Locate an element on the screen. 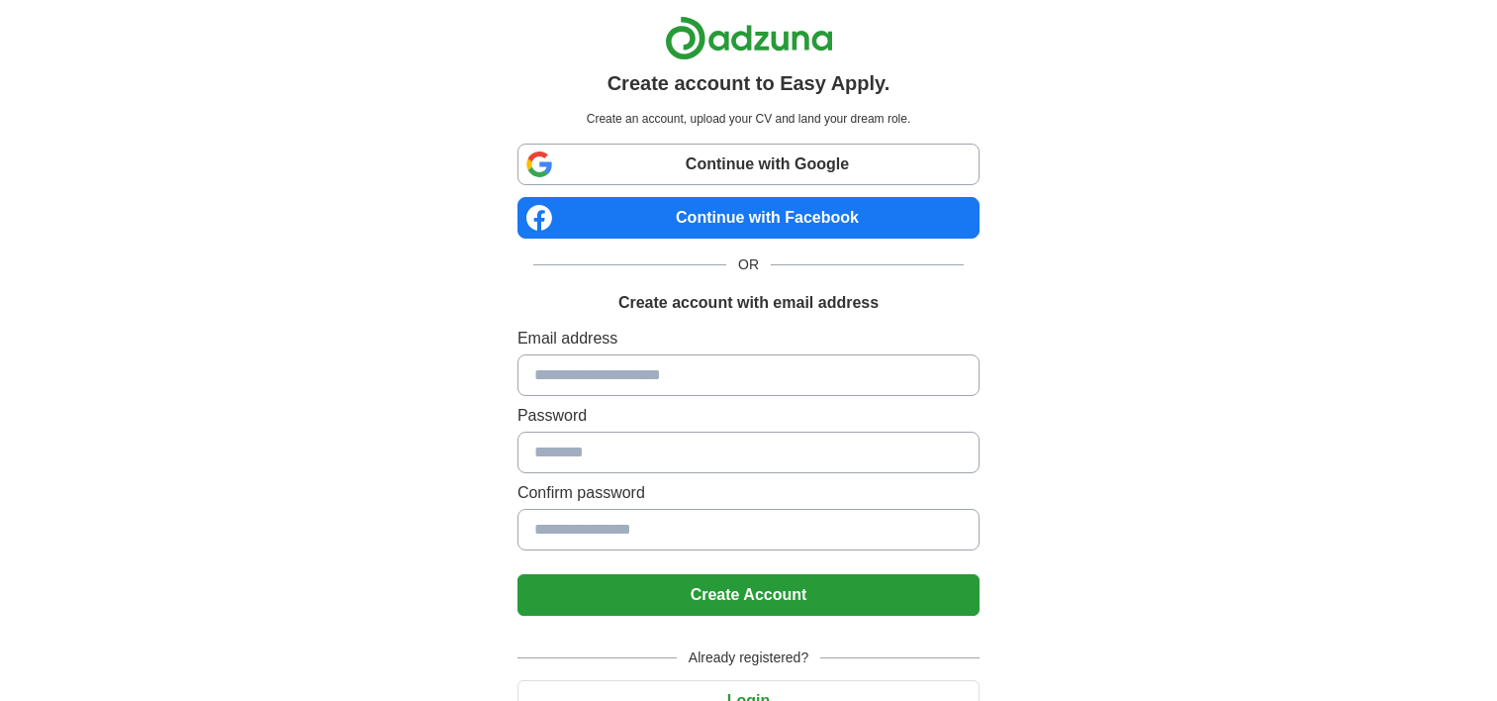 The image size is (1497, 701). img: Adzuna logo is located at coordinates (749, 38).